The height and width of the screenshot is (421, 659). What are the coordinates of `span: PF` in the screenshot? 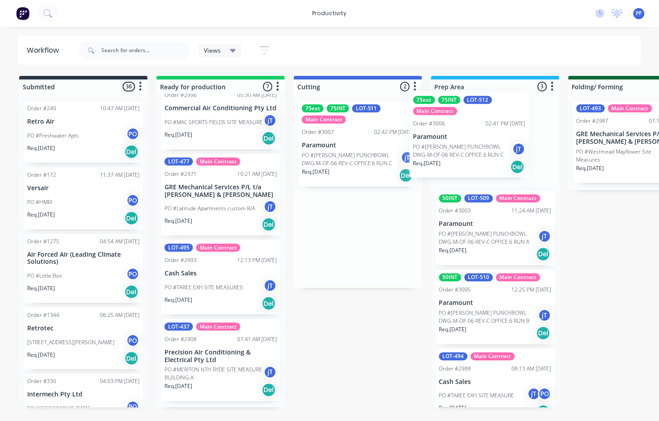 It's located at (639, 13).